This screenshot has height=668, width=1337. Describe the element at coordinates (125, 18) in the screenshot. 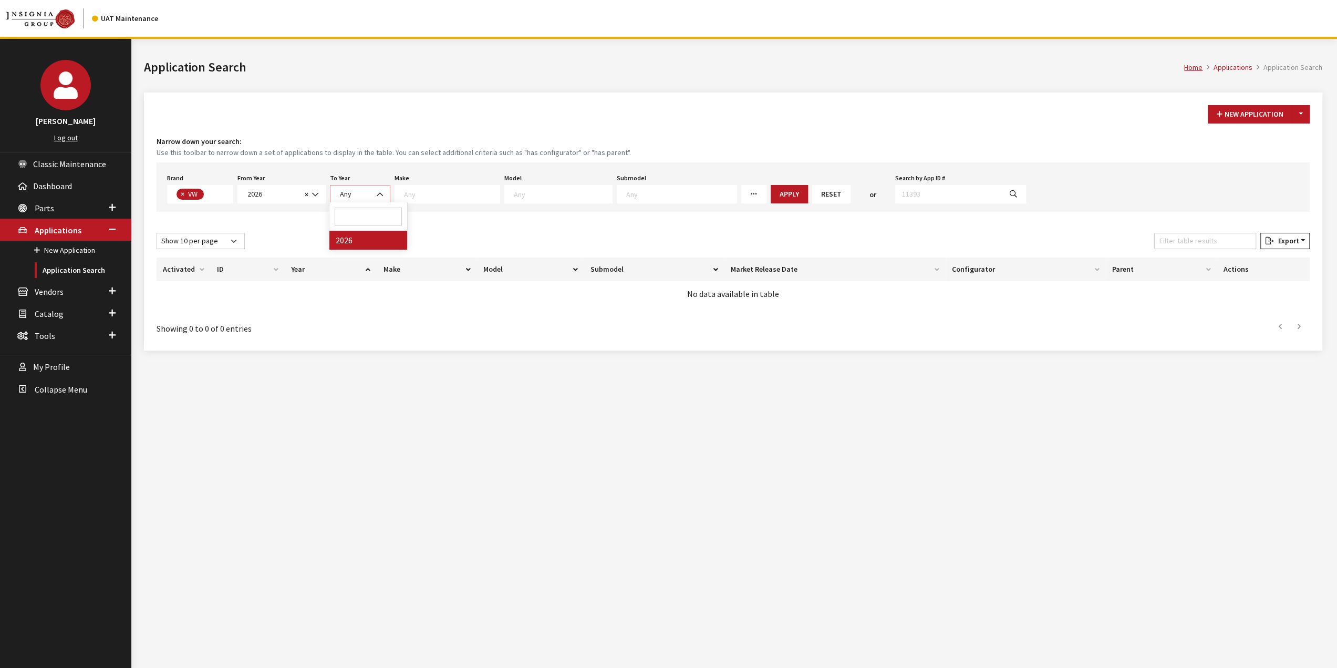

I see `div: UAT Maintenance` at that location.